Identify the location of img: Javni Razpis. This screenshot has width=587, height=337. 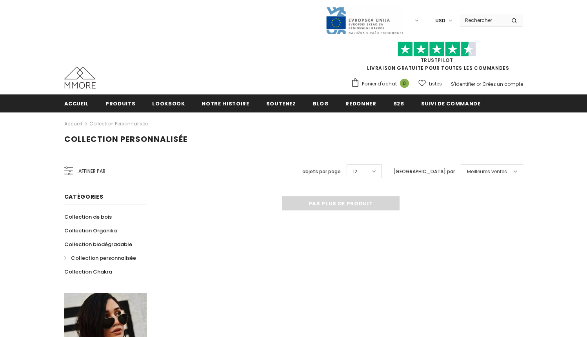
(365, 20).